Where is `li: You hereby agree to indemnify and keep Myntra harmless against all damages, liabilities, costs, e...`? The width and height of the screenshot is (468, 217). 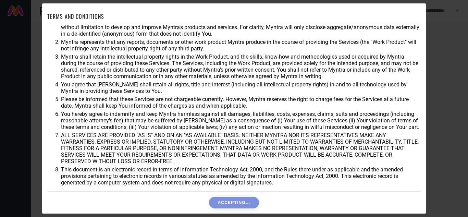 li: You hereby agree to indemnify and keep Myntra harmless against all damages, liabilities, costs, e... is located at coordinates (241, 120).